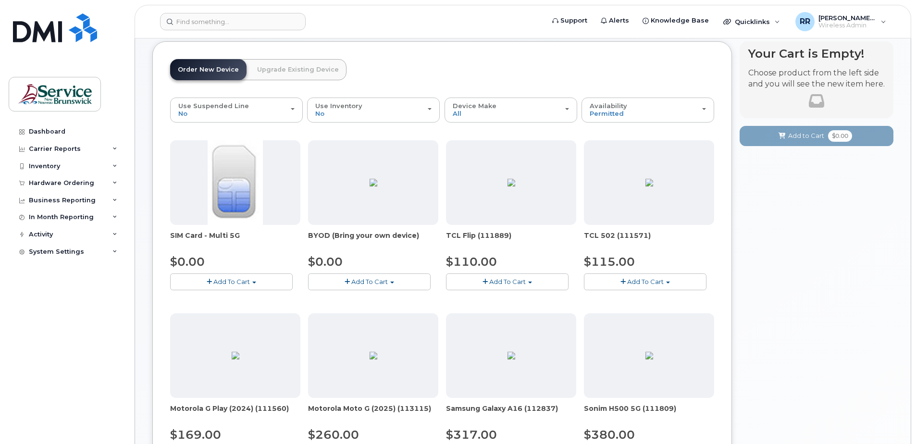 The height and width of the screenshot is (444, 916). What do you see at coordinates (574, 21) in the screenshot?
I see `span: Support` at bounding box center [574, 21].